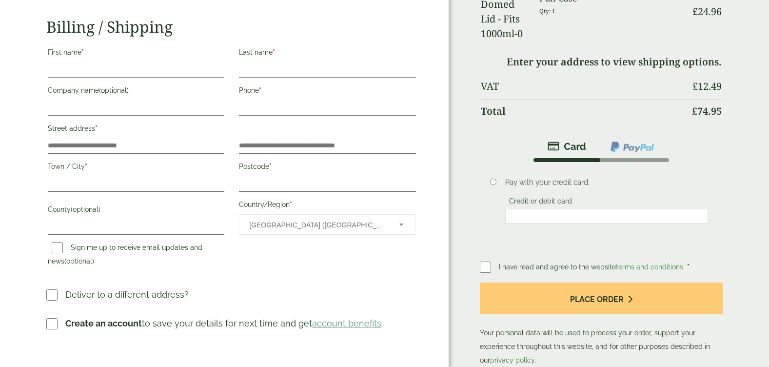 The image size is (769, 367). I want to click on label: Last name, so click(327, 54).